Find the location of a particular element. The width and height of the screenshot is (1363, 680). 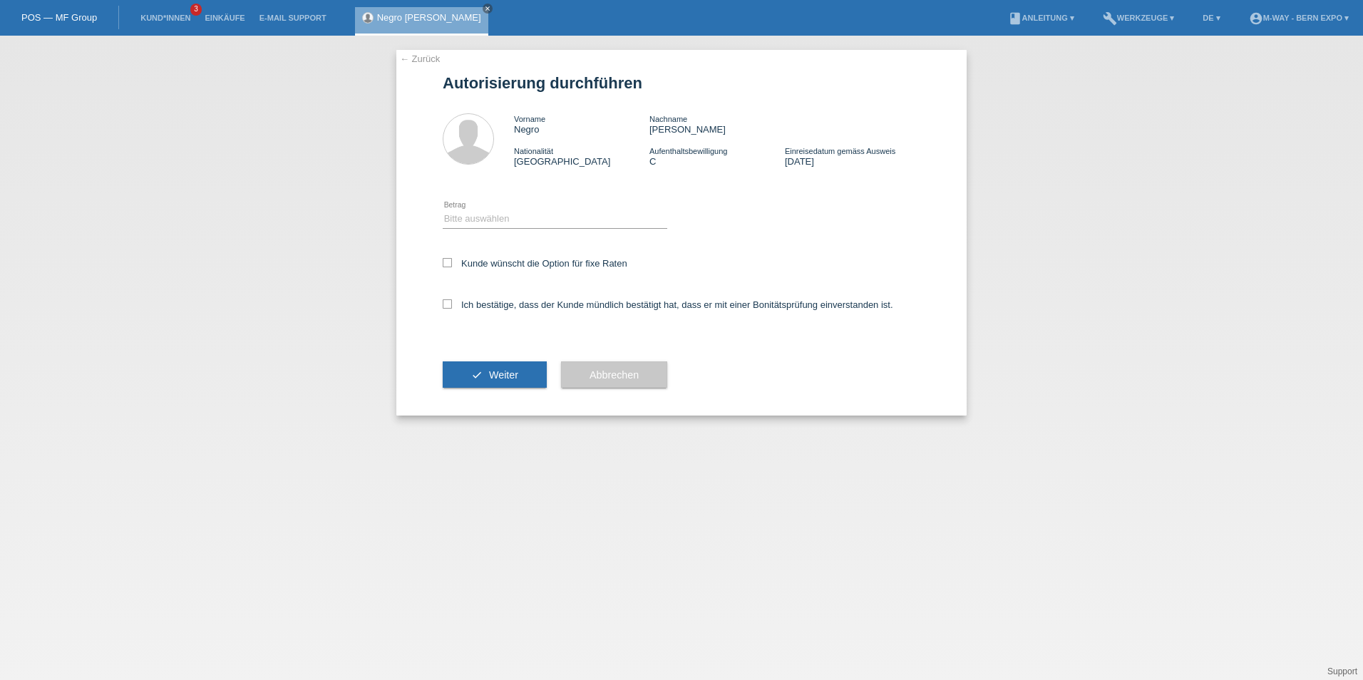

a: close is located at coordinates (488, 9).